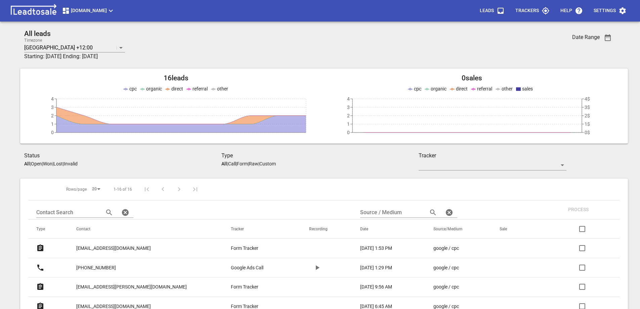 The image size is (640, 309). Describe the element at coordinates (257, 267) in the screenshot. I see `a: Google Ads Call` at that location.